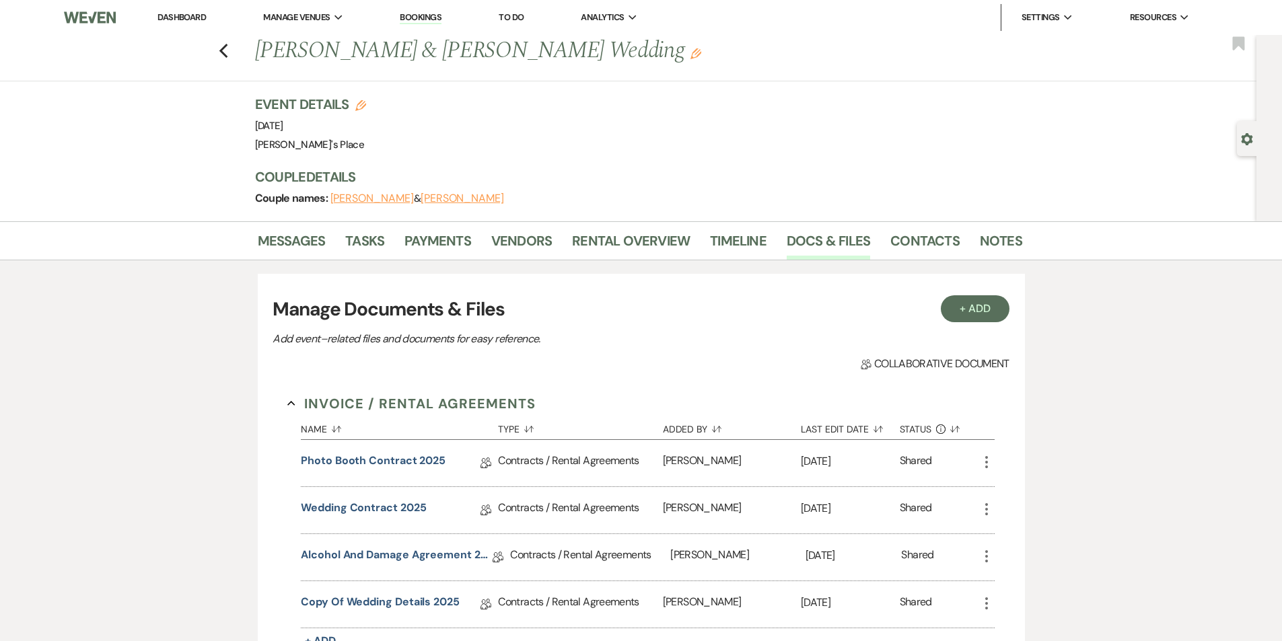 This screenshot has width=1282, height=641. Describe the element at coordinates (363, 510) in the screenshot. I see `a: Wedding Contract 2025` at that location.